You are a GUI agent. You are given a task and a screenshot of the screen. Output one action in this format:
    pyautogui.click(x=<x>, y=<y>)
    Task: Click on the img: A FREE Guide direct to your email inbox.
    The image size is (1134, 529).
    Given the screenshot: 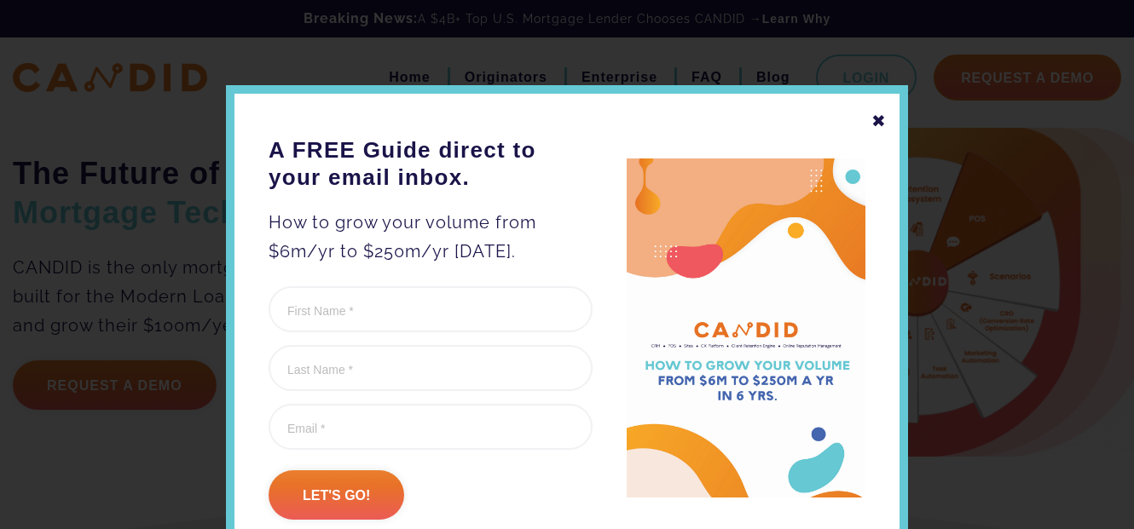 What is the action you would take?
    pyautogui.click(x=746, y=328)
    